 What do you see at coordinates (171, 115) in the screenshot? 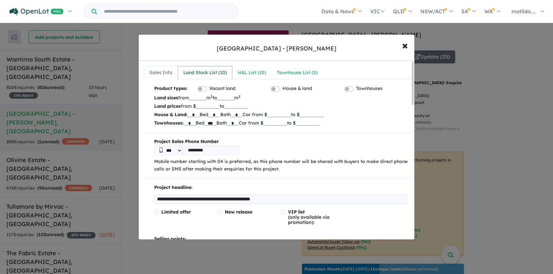
I see `b: House & Land:` at bounding box center [171, 115].